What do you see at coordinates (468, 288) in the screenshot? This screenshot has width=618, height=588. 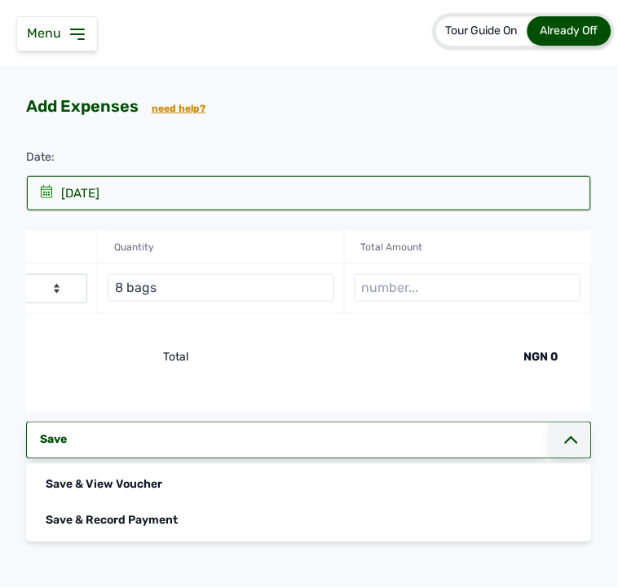 I see `input: number...` at bounding box center [468, 288].